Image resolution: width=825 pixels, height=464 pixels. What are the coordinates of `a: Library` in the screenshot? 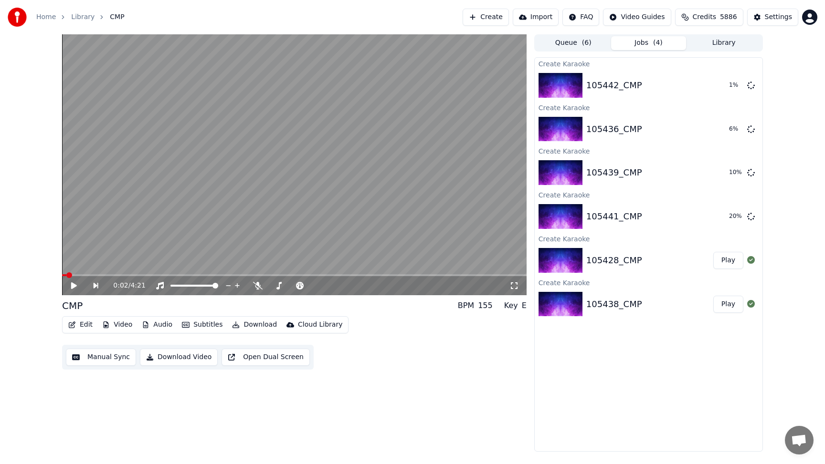 It's located at (83, 17).